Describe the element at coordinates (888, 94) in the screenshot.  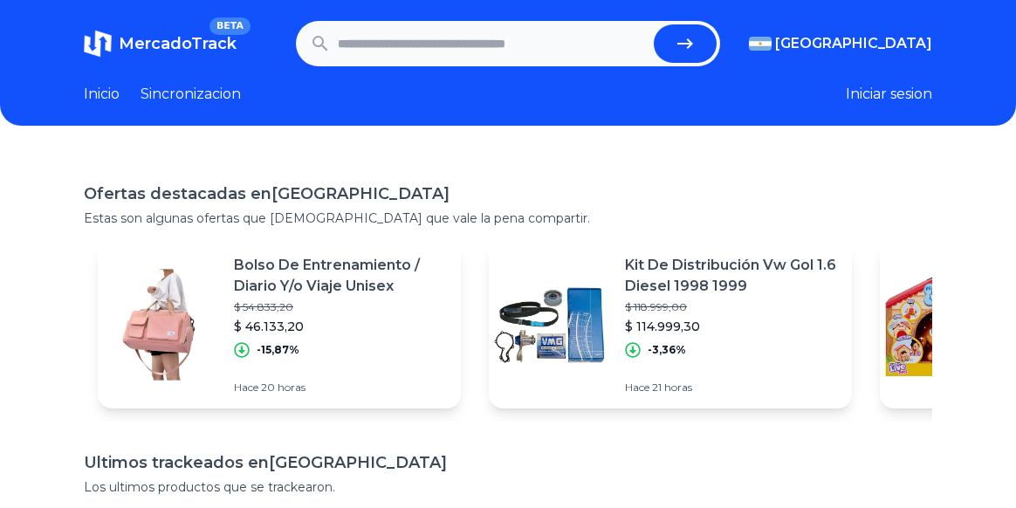
I see `button: Iniciar sesion` at that location.